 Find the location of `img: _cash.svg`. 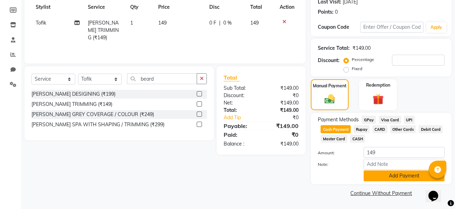

img: _cash.svg is located at coordinates (330, 99).